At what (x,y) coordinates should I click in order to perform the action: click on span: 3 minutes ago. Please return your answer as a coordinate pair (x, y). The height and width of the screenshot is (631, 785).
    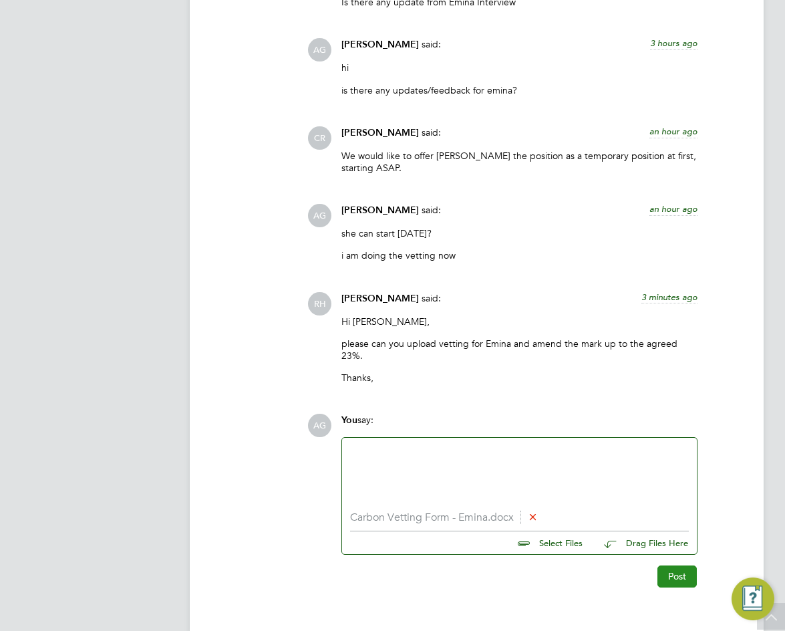
    Looking at the image, I should click on (670, 297).